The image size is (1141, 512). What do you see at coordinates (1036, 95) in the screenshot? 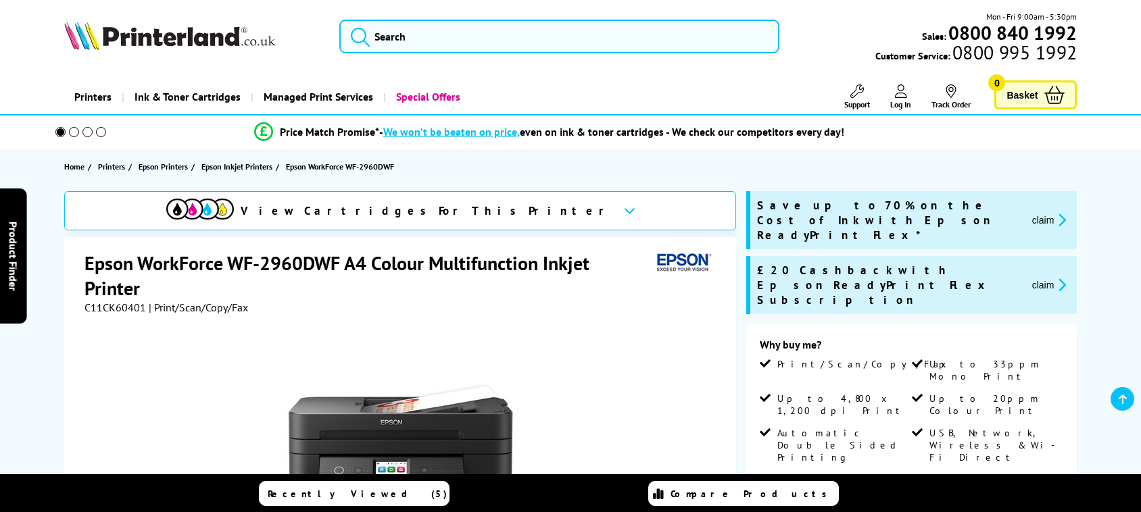
I see `a: Basket 0` at bounding box center [1036, 95].